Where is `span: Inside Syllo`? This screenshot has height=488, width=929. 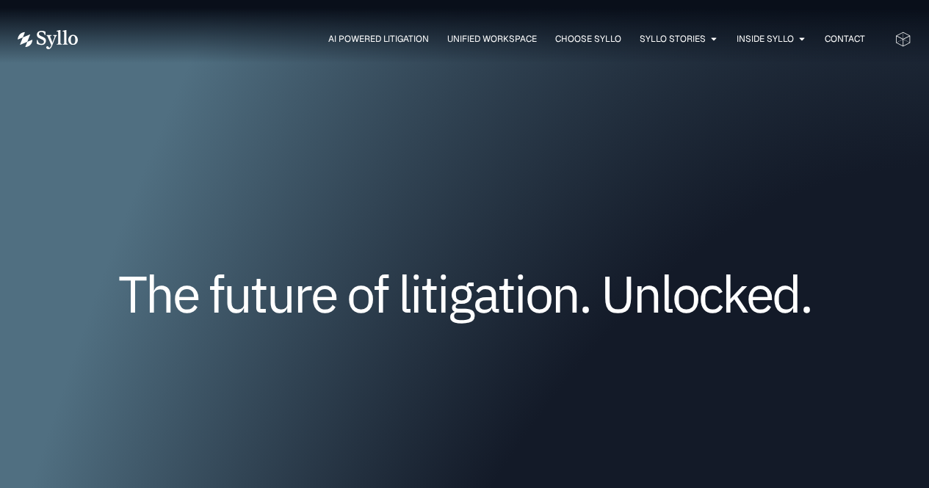
span: Inside Syllo is located at coordinates (765, 39).